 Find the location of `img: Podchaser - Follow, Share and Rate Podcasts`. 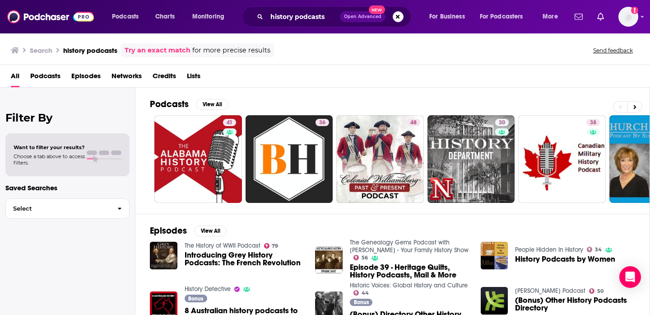

img: Podchaser - Follow, Share and Rate Podcasts is located at coordinates (51, 17).